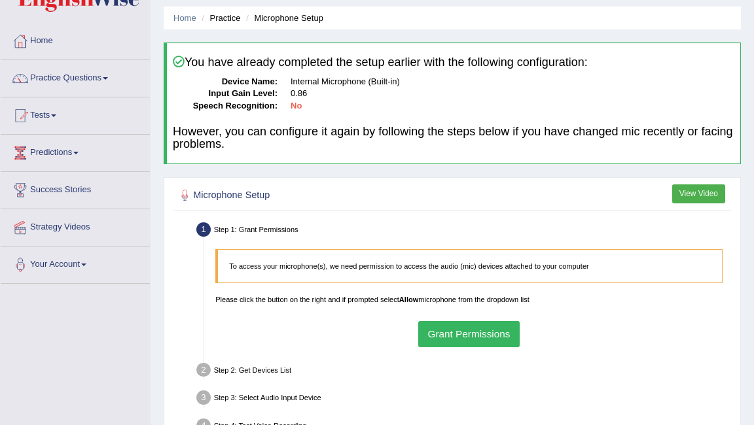  What do you see at coordinates (468, 334) in the screenshot?
I see `button: Grant Permissions` at bounding box center [468, 334].